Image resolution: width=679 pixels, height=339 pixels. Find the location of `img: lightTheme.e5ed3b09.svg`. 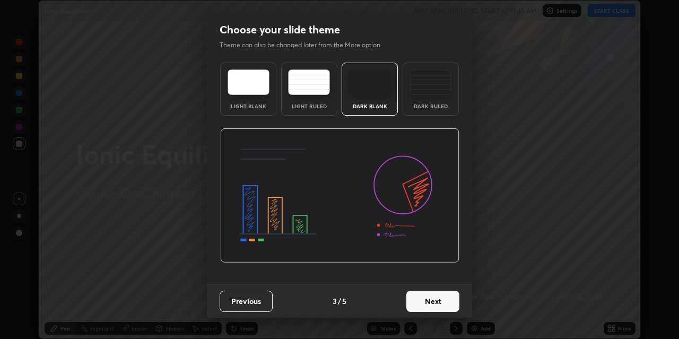

img: lightTheme.e5ed3b09.svg is located at coordinates (248, 82).